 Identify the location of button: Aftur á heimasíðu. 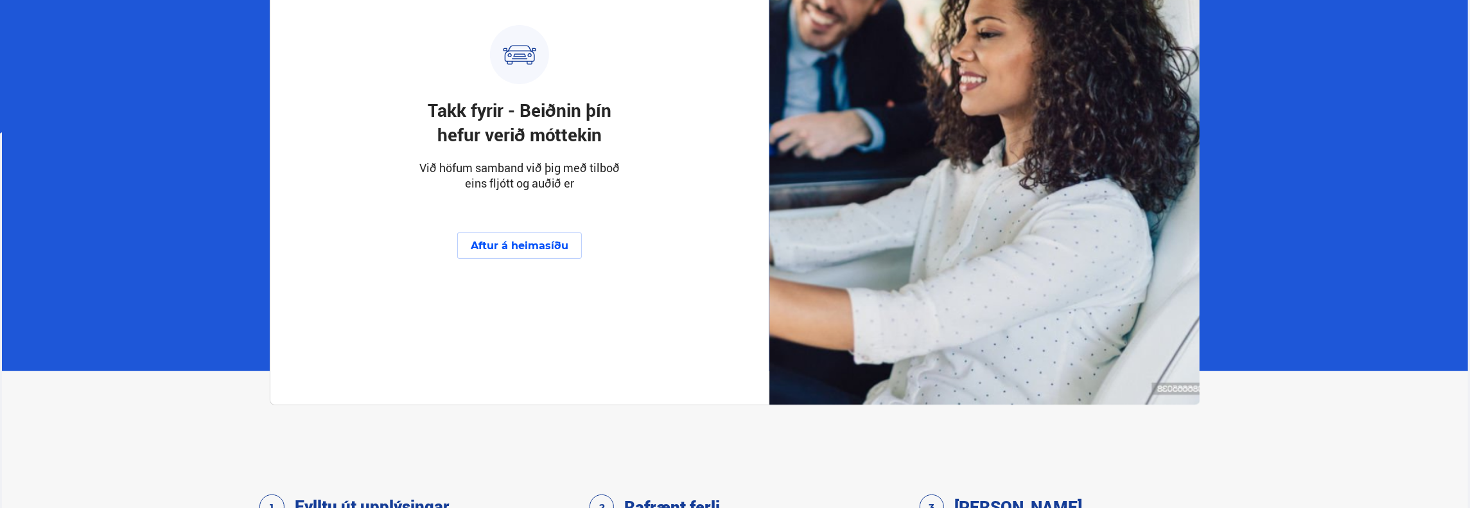
(520, 245).